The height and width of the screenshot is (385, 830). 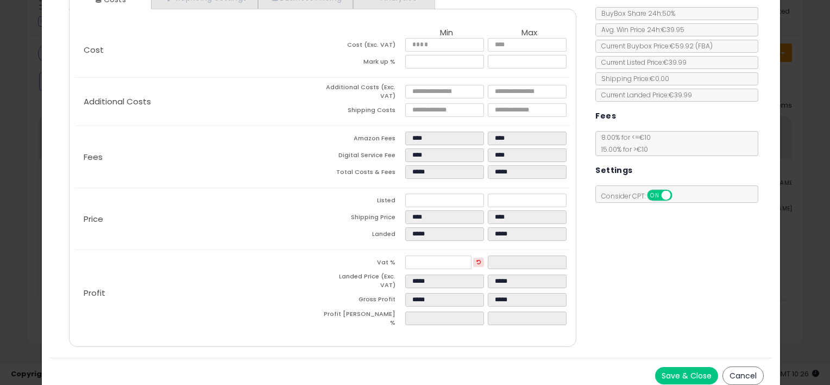 What do you see at coordinates (622, 149) in the screenshot?
I see `span: 15.00 % for > €10` at bounding box center [622, 149].